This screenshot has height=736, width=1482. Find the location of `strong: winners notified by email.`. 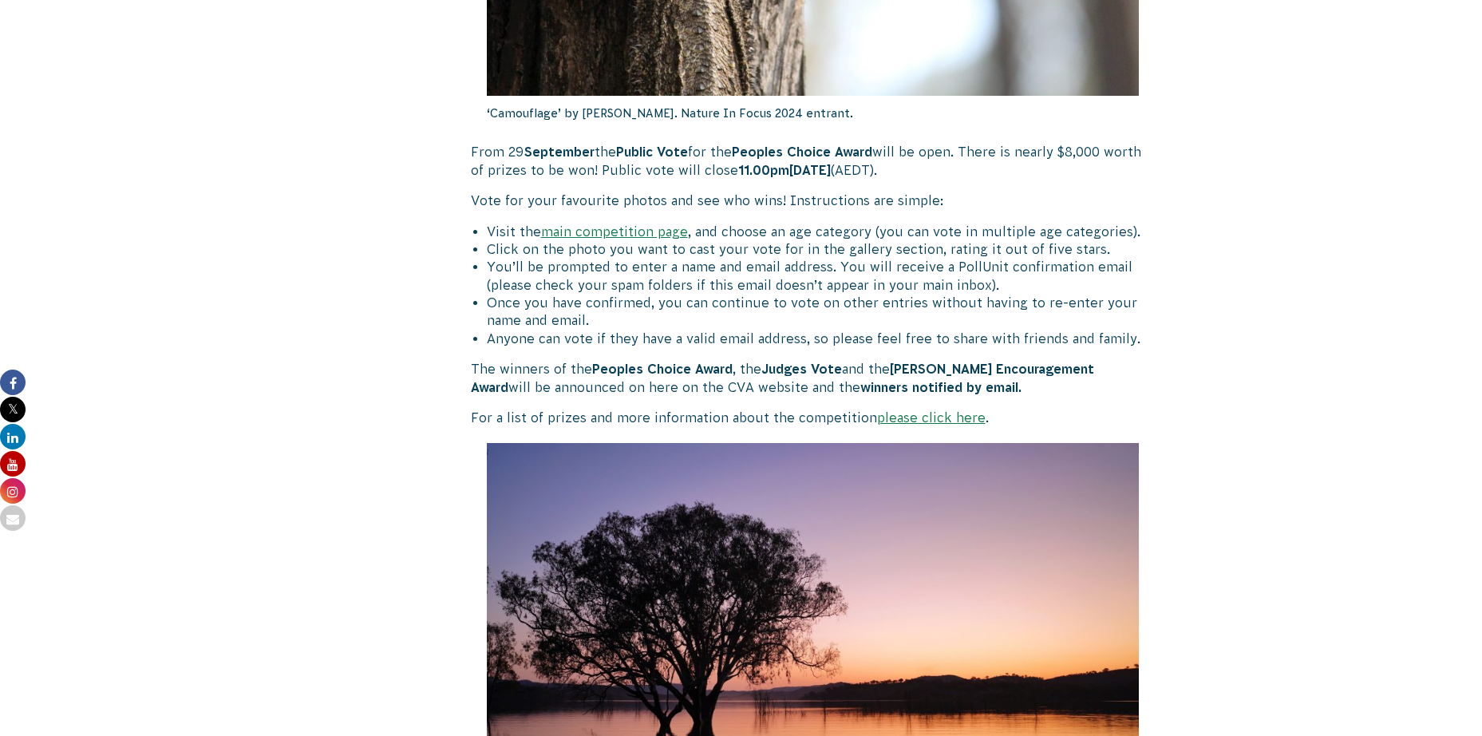

strong: winners notified by email. is located at coordinates (941, 387).